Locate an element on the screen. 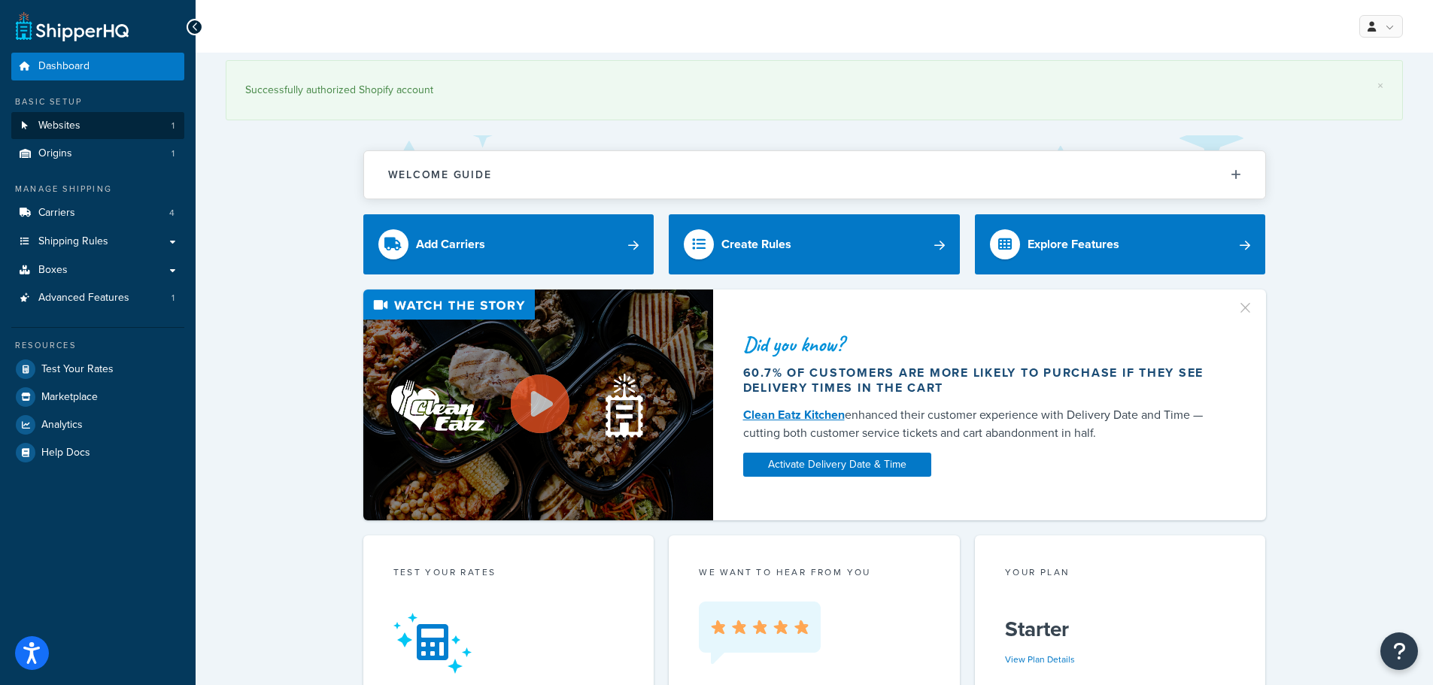 The width and height of the screenshot is (1433, 685). button: Welcome Guide is located at coordinates (815, 175).